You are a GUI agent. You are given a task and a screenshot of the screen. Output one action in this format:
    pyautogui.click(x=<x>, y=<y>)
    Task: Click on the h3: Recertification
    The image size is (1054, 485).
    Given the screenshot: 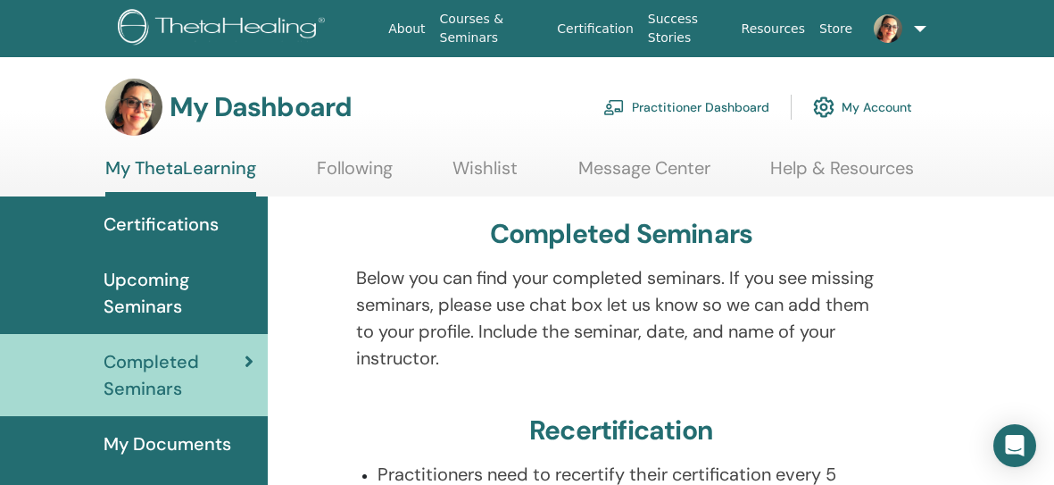 What is the action you would take?
    pyautogui.click(x=621, y=430)
    